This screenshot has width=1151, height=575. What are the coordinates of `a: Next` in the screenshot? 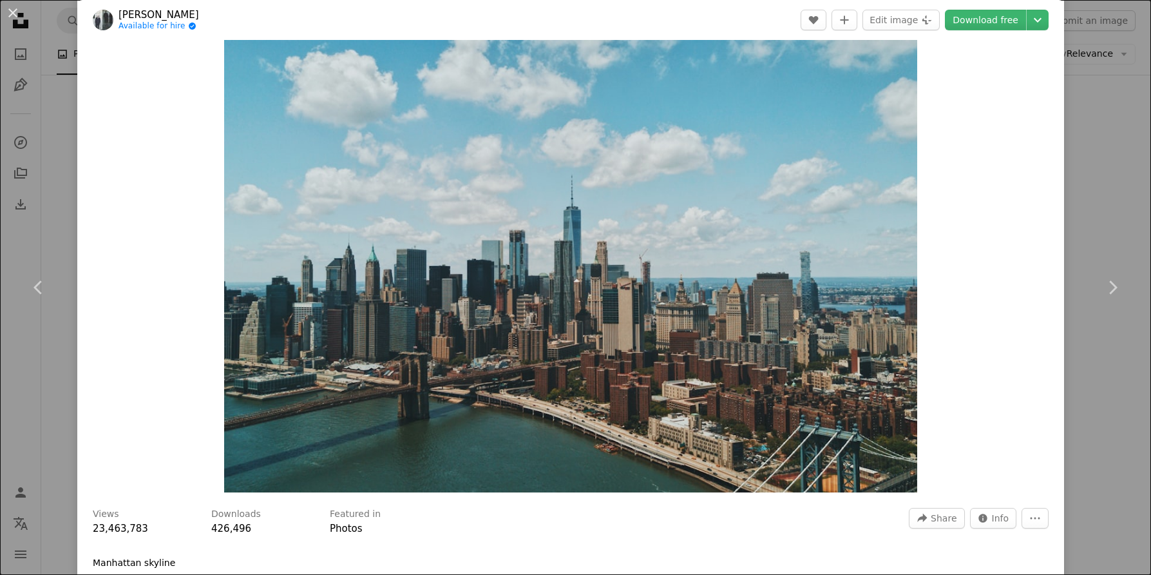 It's located at (1113, 287).